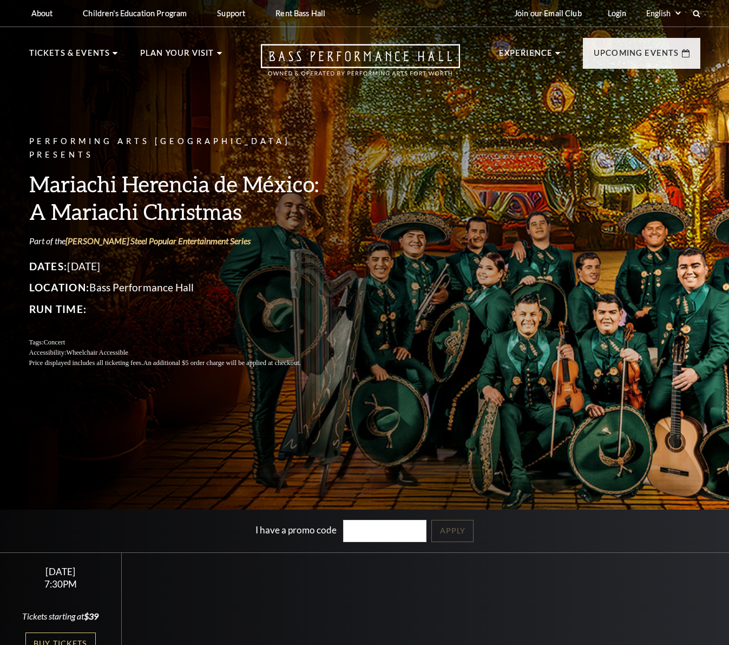 The image size is (729, 645). What do you see at coordinates (135, 13) in the screenshot?
I see `p: Children's Education Program` at bounding box center [135, 13].